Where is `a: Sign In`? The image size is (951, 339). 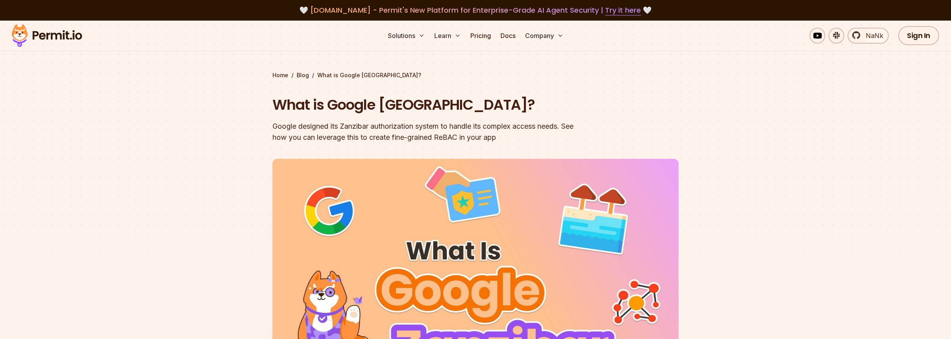 a: Sign In is located at coordinates (918, 36).